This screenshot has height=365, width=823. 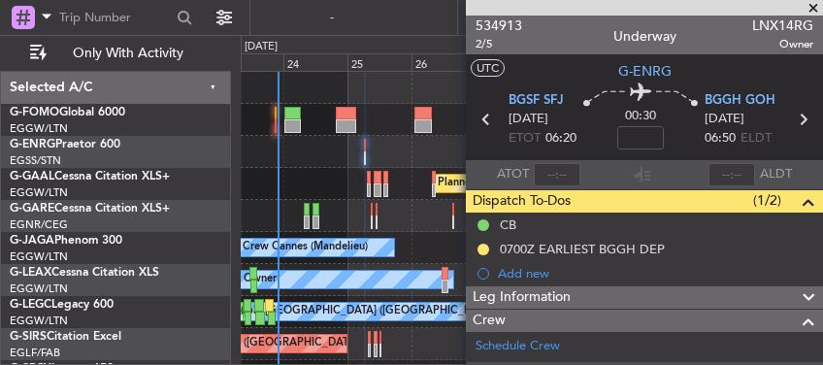 I want to click on div: 23, so click(x=251, y=62).